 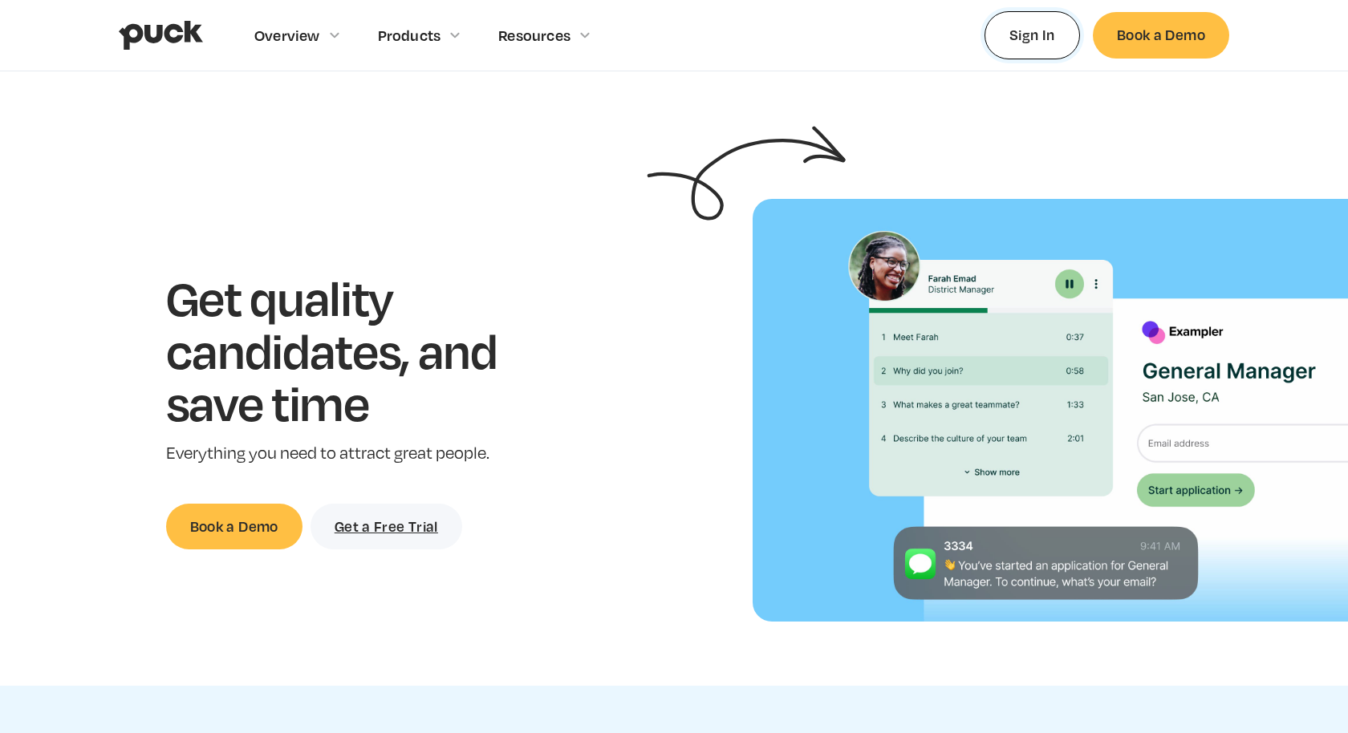 I want to click on a: Sign In, so click(x=1032, y=35).